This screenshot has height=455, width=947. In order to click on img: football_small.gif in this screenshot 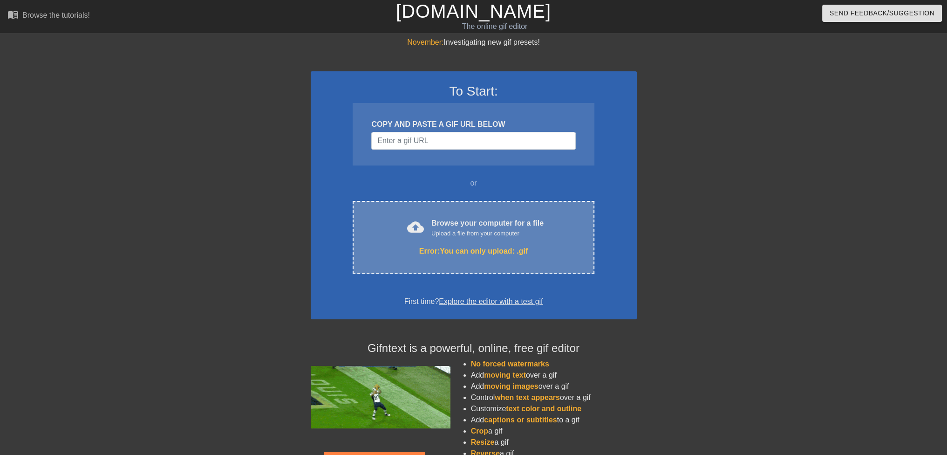, I will do `click(381, 397)`.